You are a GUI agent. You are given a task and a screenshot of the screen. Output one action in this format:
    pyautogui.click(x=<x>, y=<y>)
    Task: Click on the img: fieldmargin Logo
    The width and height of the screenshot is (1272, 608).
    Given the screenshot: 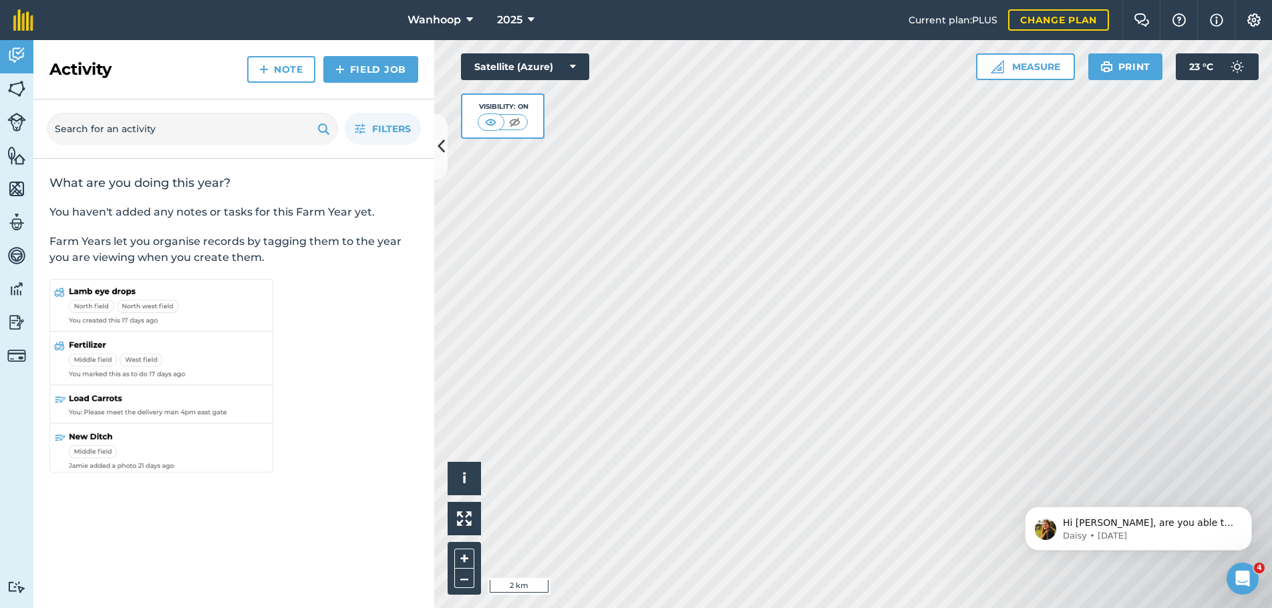 What is the action you would take?
    pyautogui.click(x=23, y=20)
    